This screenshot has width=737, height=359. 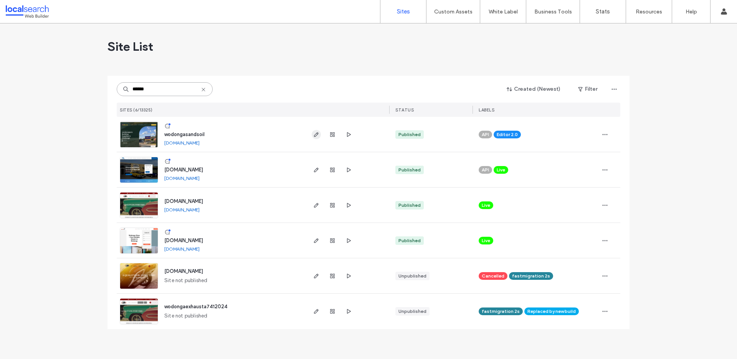 I want to click on button: Created (Newest), so click(x=534, y=89).